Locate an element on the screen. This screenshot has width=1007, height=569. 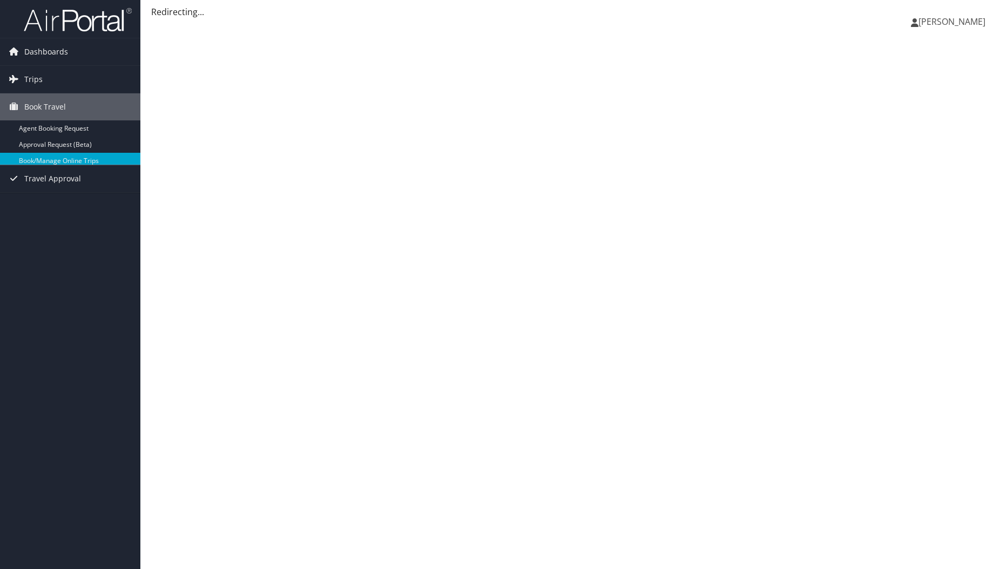
span: Travel Approval is located at coordinates (52, 179).